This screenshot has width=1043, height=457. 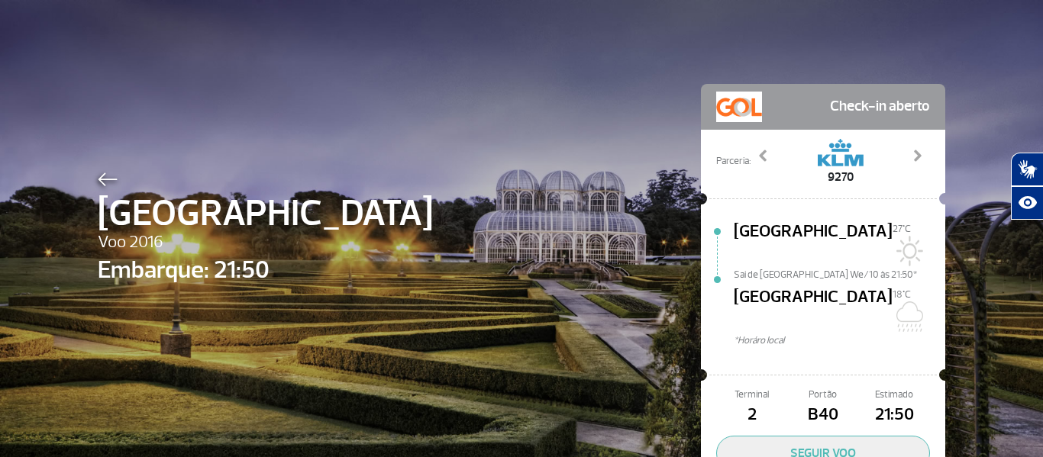 What do you see at coordinates (839, 341) in the screenshot?
I see `span: *Horáro local` at bounding box center [839, 341].